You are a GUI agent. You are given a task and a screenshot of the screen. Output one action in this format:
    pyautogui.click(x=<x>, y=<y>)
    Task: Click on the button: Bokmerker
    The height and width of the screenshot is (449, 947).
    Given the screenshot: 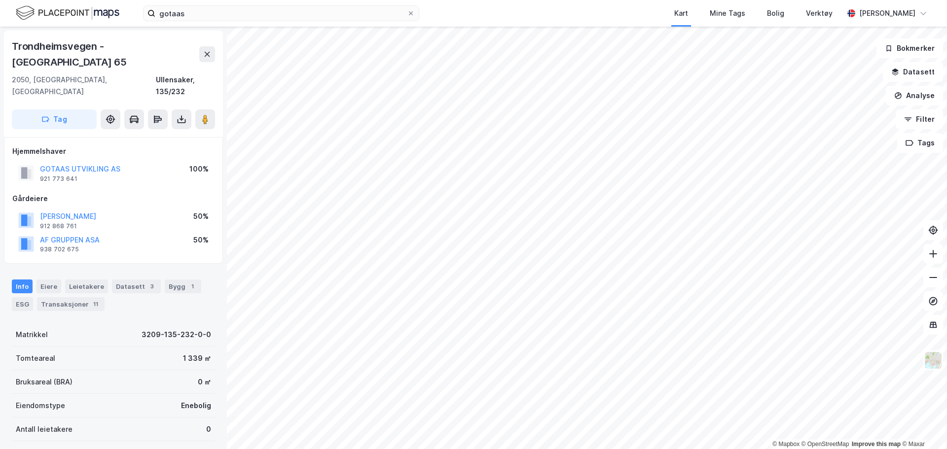 What is the action you would take?
    pyautogui.click(x=910, y=48)
    